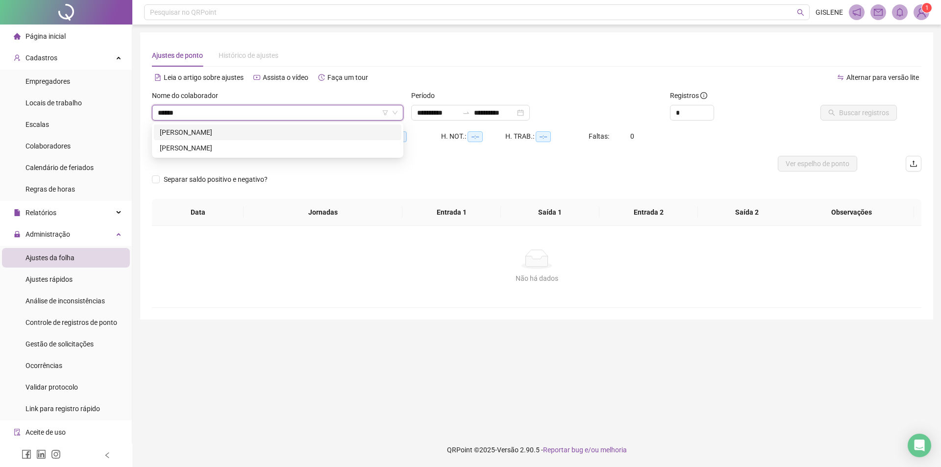 This screenshot has width=941, height=467. I want to click on th: Entrada 2, so click(648, 212).